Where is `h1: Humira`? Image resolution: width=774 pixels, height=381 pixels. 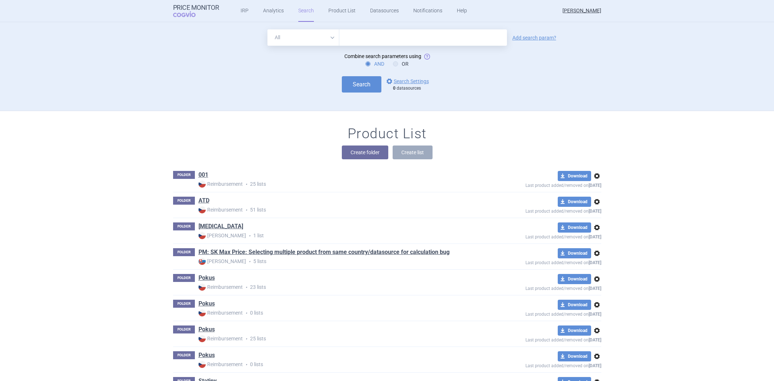 h1: Humira is located at coordinates (220, 227).